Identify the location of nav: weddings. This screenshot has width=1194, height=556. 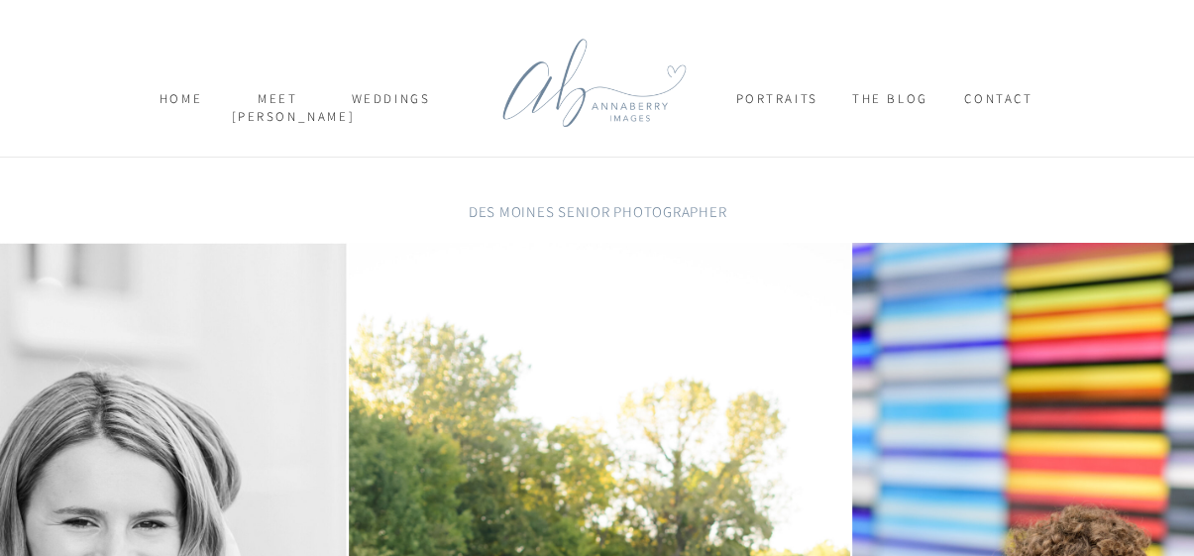
(391, 107).